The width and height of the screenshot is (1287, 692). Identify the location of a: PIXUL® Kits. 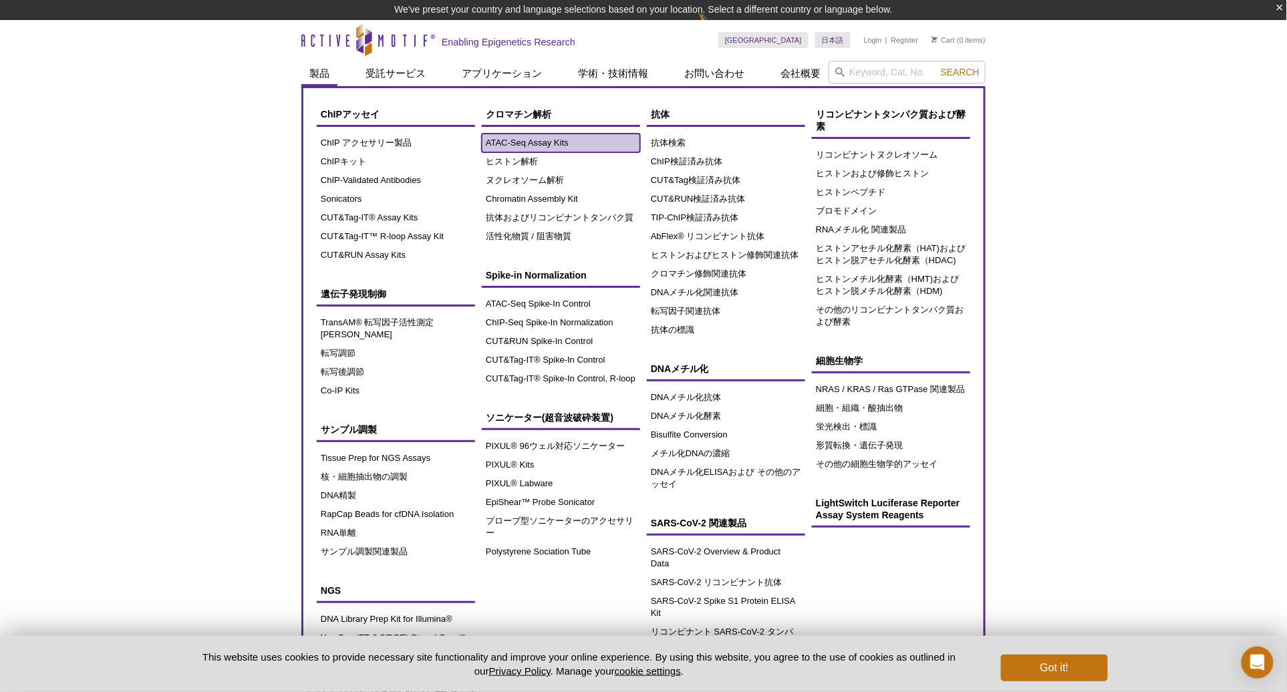
(561, 465).